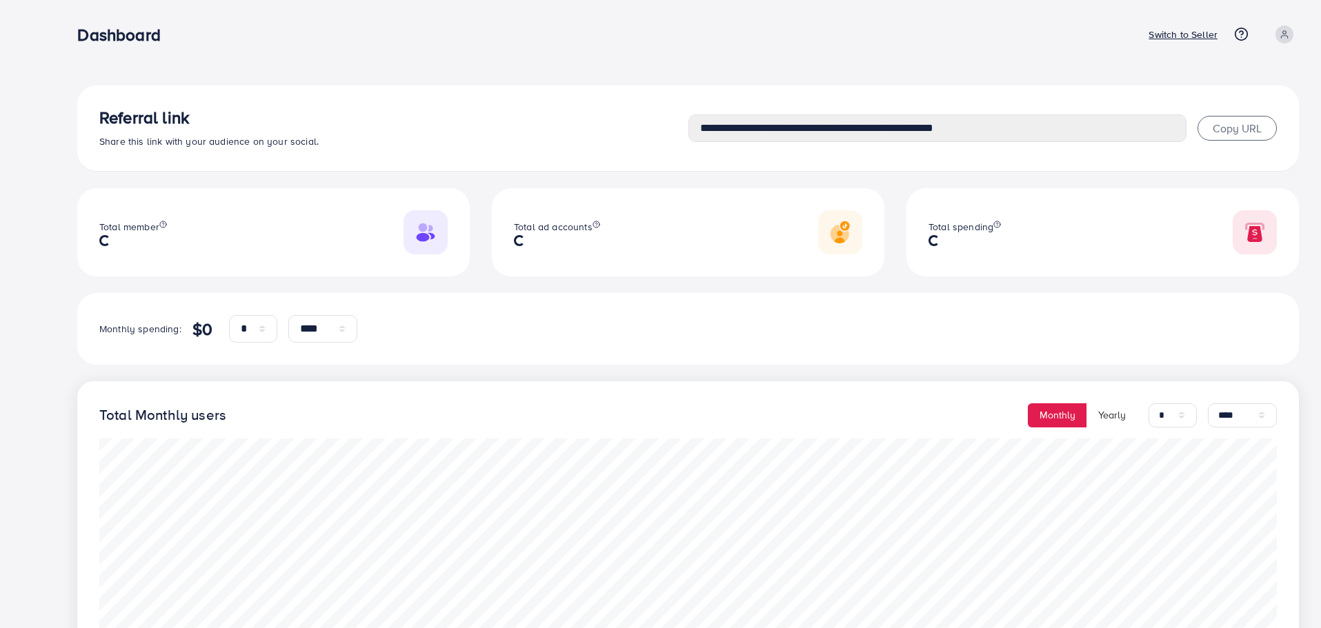 Image resolution: width=1321 pixels, height=628 pixels. I want to click on button: Monthly, so click(1057, 415).